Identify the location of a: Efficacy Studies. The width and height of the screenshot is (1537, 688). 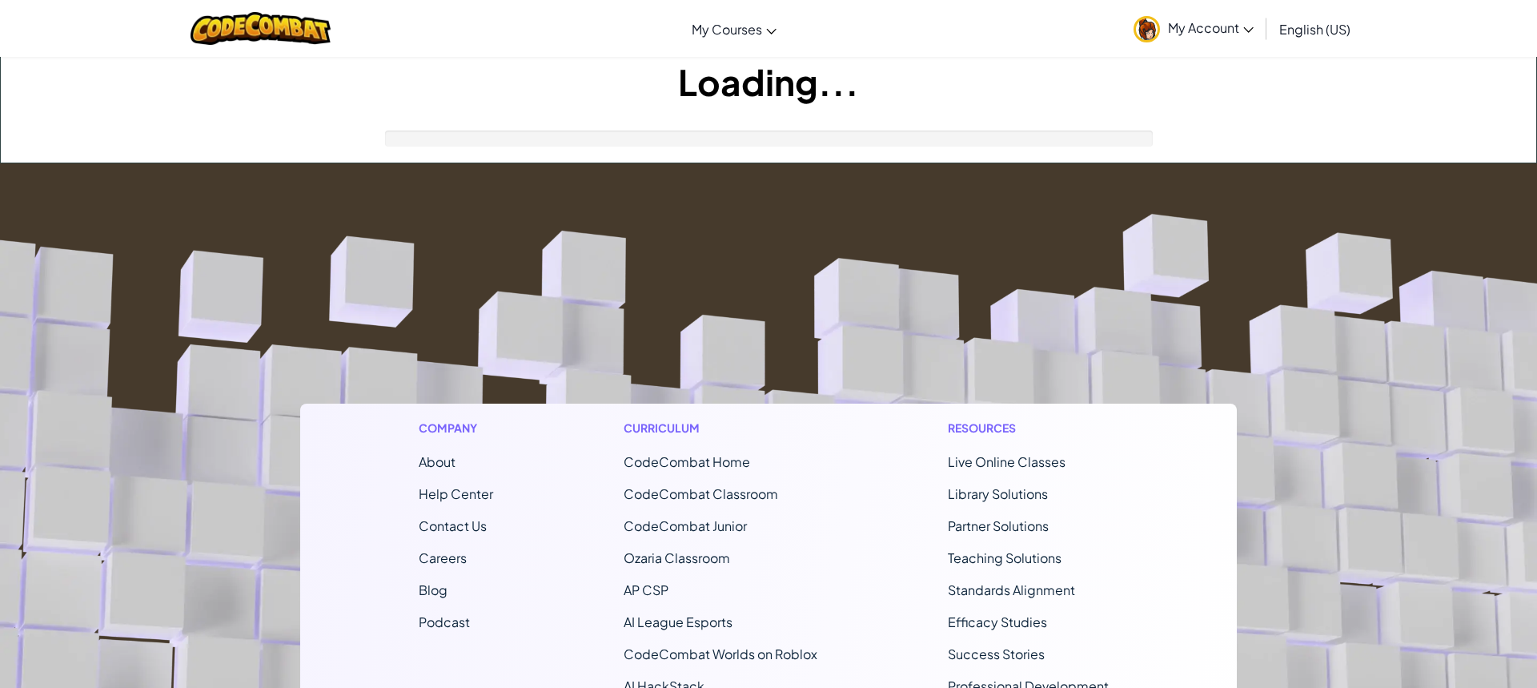
(997, 621).